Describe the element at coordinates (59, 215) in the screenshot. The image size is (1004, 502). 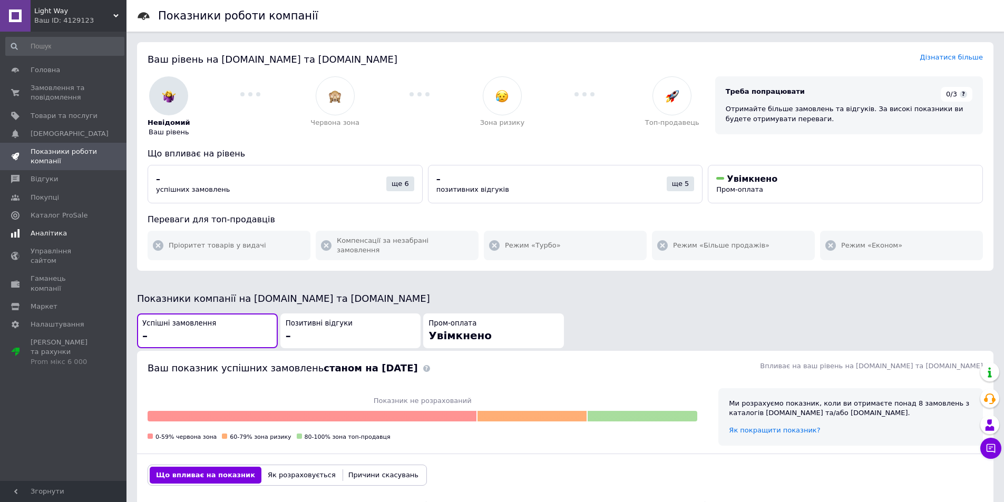
I see `span: Каталог ProSale` at that location.